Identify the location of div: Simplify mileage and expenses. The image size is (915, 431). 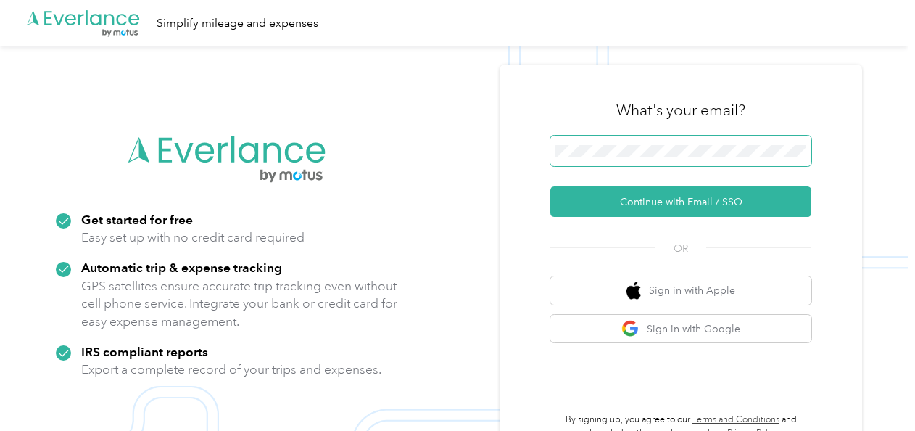
(237, 23).